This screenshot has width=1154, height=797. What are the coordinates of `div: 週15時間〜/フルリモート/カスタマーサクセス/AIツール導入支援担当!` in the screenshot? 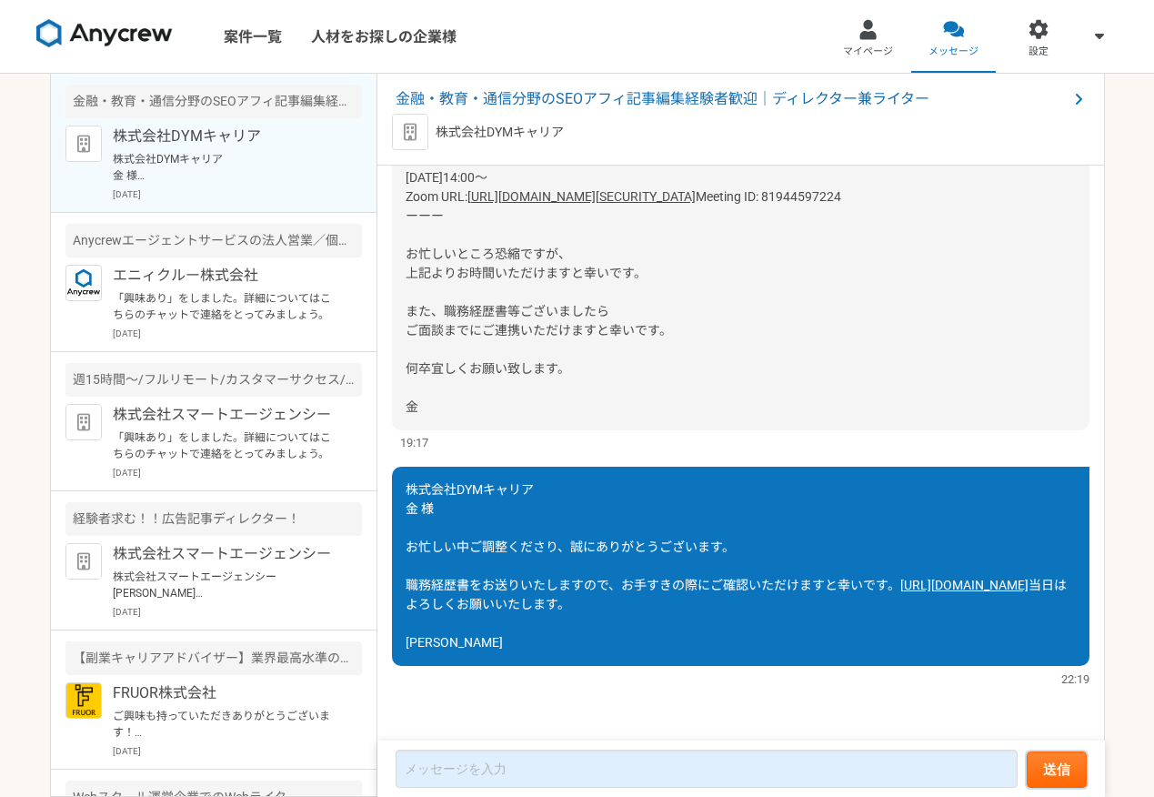 It's located at (214, 379).